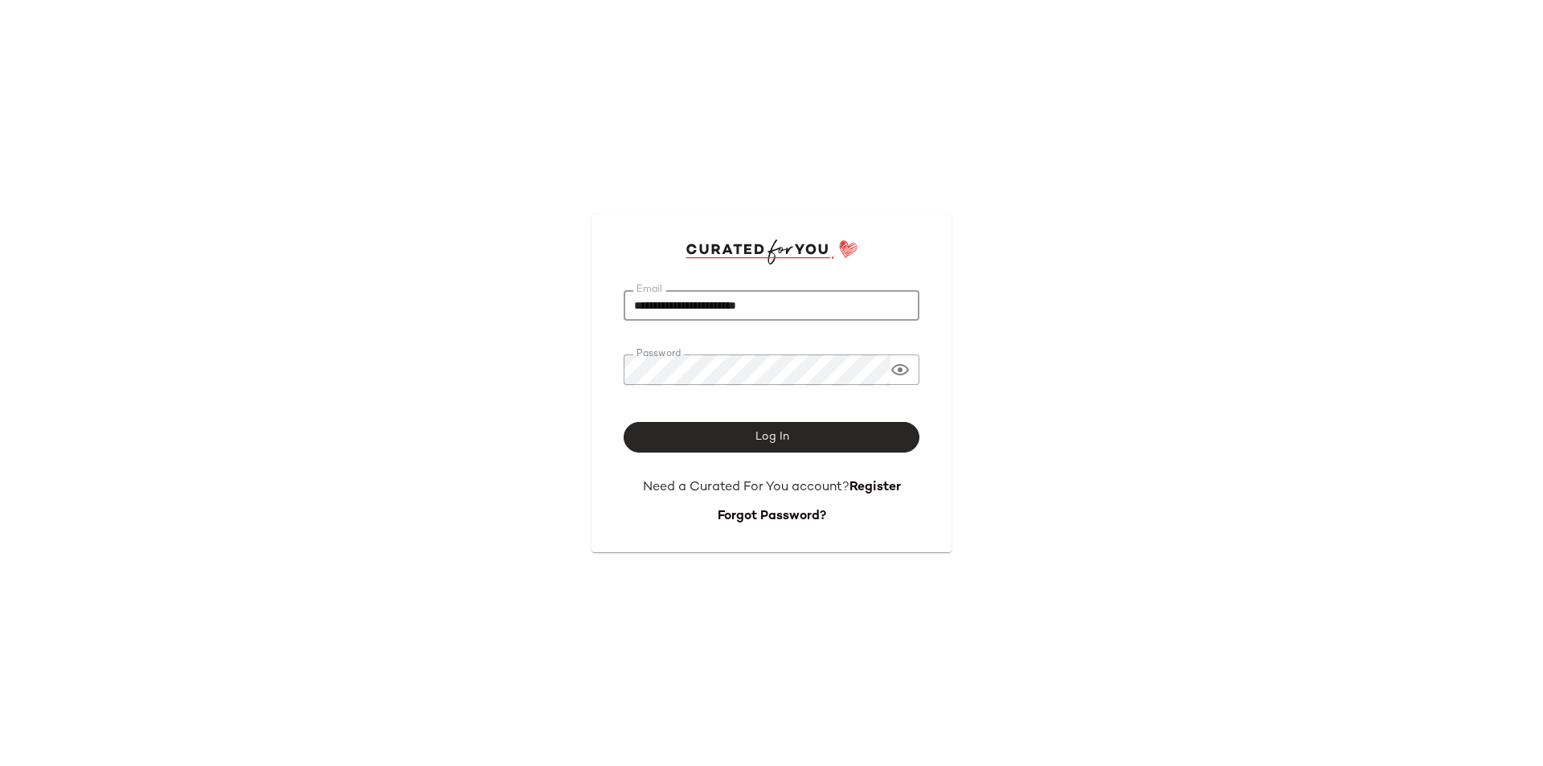 The height and width of the screenshot is (766, 1543). Describe the element at coordinates (771, 252) in the screenshot. I see `img: cfy_login_logo.DGdB1djN.svg` at that location.